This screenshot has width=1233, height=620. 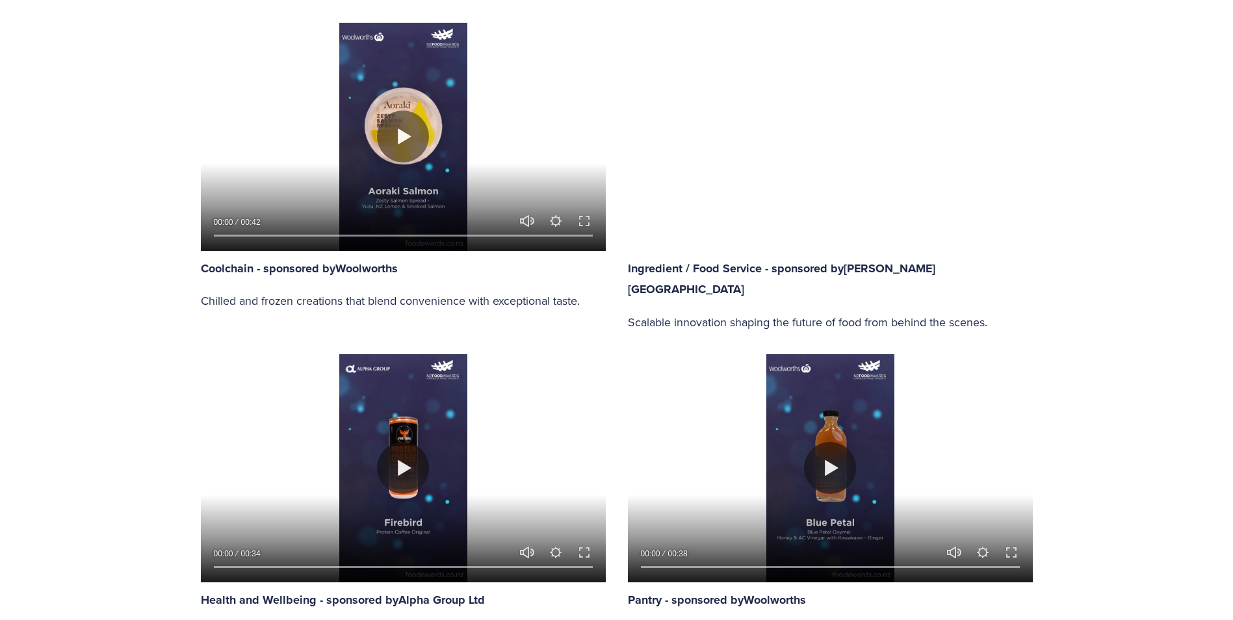 What do you see at coordinates (441, 600) in the screenshot?
I see `strong: Alpha Group Ltd` at bounding box center [441, 600].